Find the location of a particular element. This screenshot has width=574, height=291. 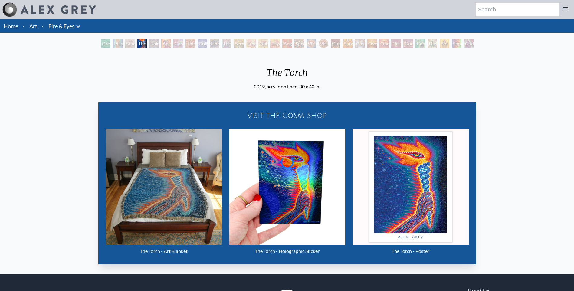

div: The Seer is located at coordinates (227, 44).